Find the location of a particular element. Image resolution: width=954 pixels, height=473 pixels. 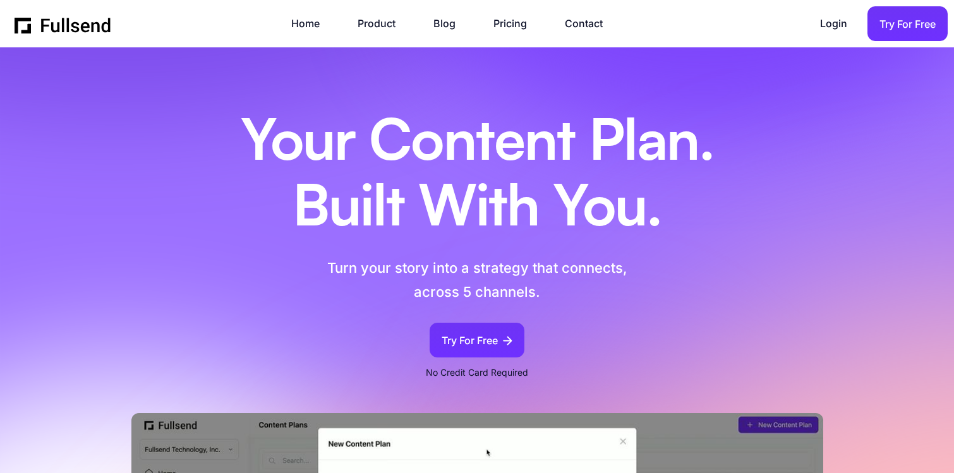

p: No Credit Card Required is located at coordinates (477, 373).